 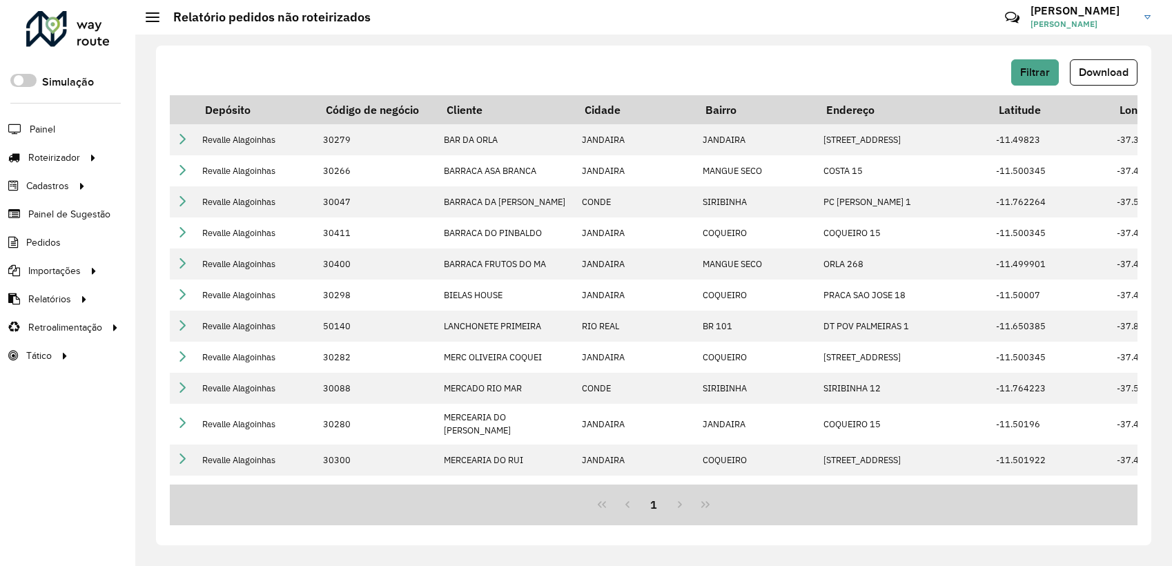 What do you see at coordinates (1104, 72) in the screenshot?
I see `button: Download` at bounding box center [1104, 72].